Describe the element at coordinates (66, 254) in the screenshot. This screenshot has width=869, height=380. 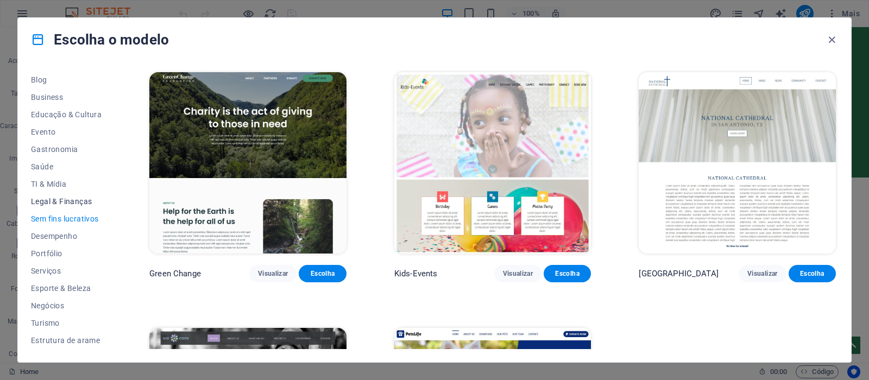
I see `button: Portfólio` at that location.